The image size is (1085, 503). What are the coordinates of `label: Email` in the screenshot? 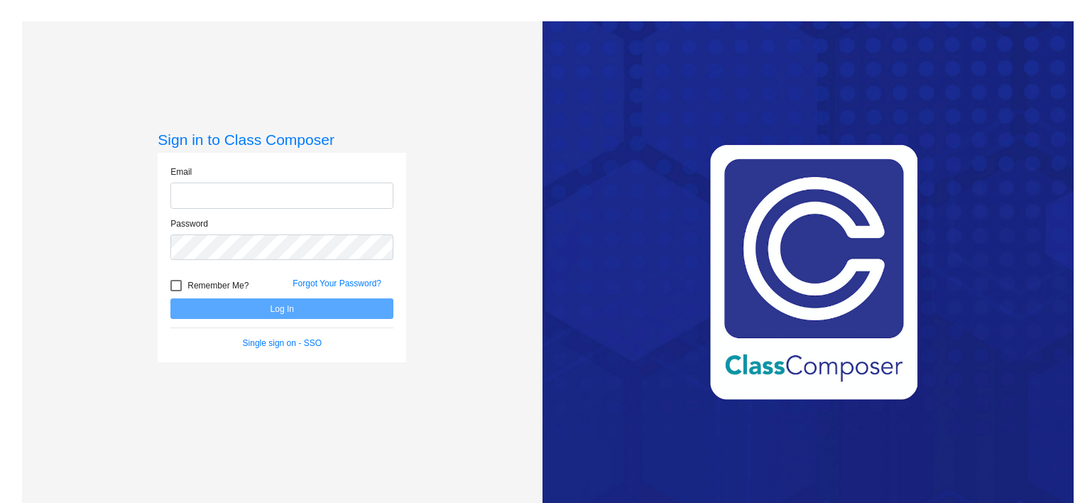 It's located at (181, 172).